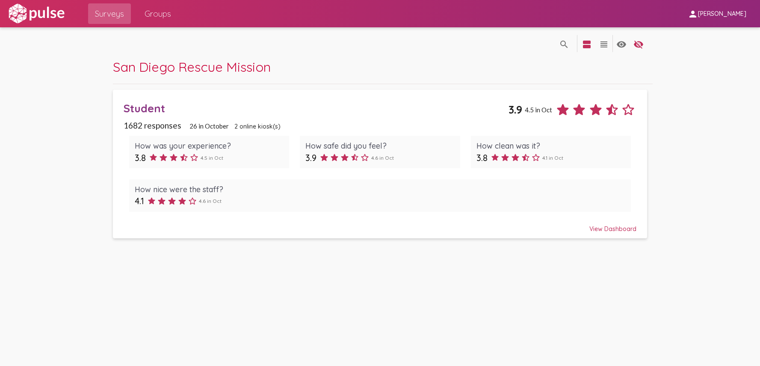 This screenshot has width=760, height=366. I want to click on a: Groups, so click(158, 14).